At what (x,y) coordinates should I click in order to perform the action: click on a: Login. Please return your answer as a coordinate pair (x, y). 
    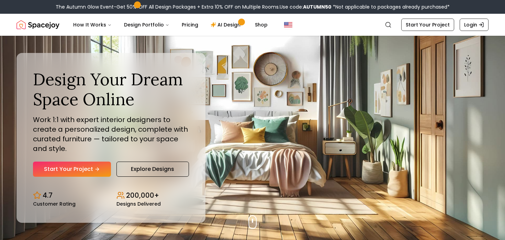
    Looking at the image, I should click on (474, 25).